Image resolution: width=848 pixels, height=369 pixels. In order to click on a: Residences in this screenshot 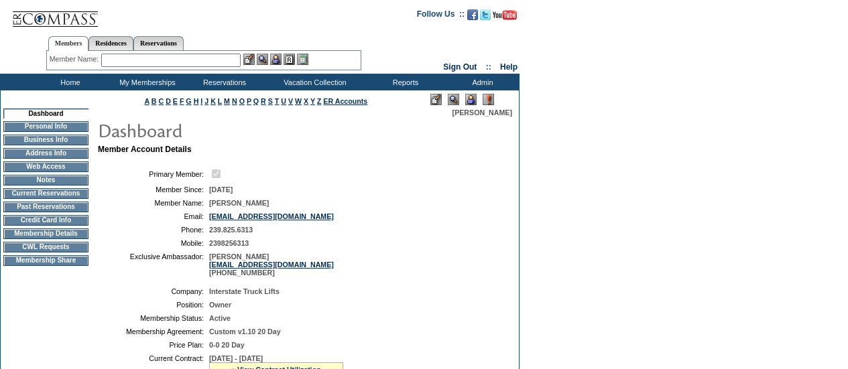, I will do `click(111, 43)`.